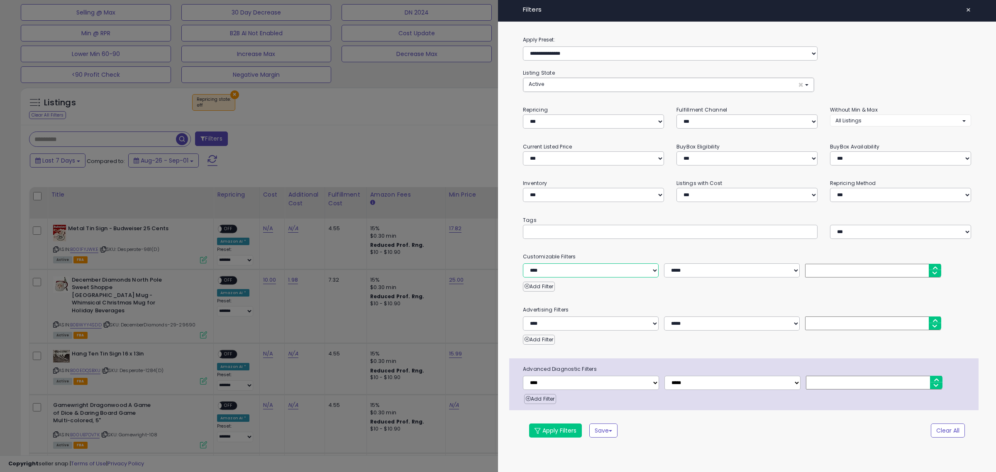  I want to click on small: Listings with Cost, so click(699, 183).